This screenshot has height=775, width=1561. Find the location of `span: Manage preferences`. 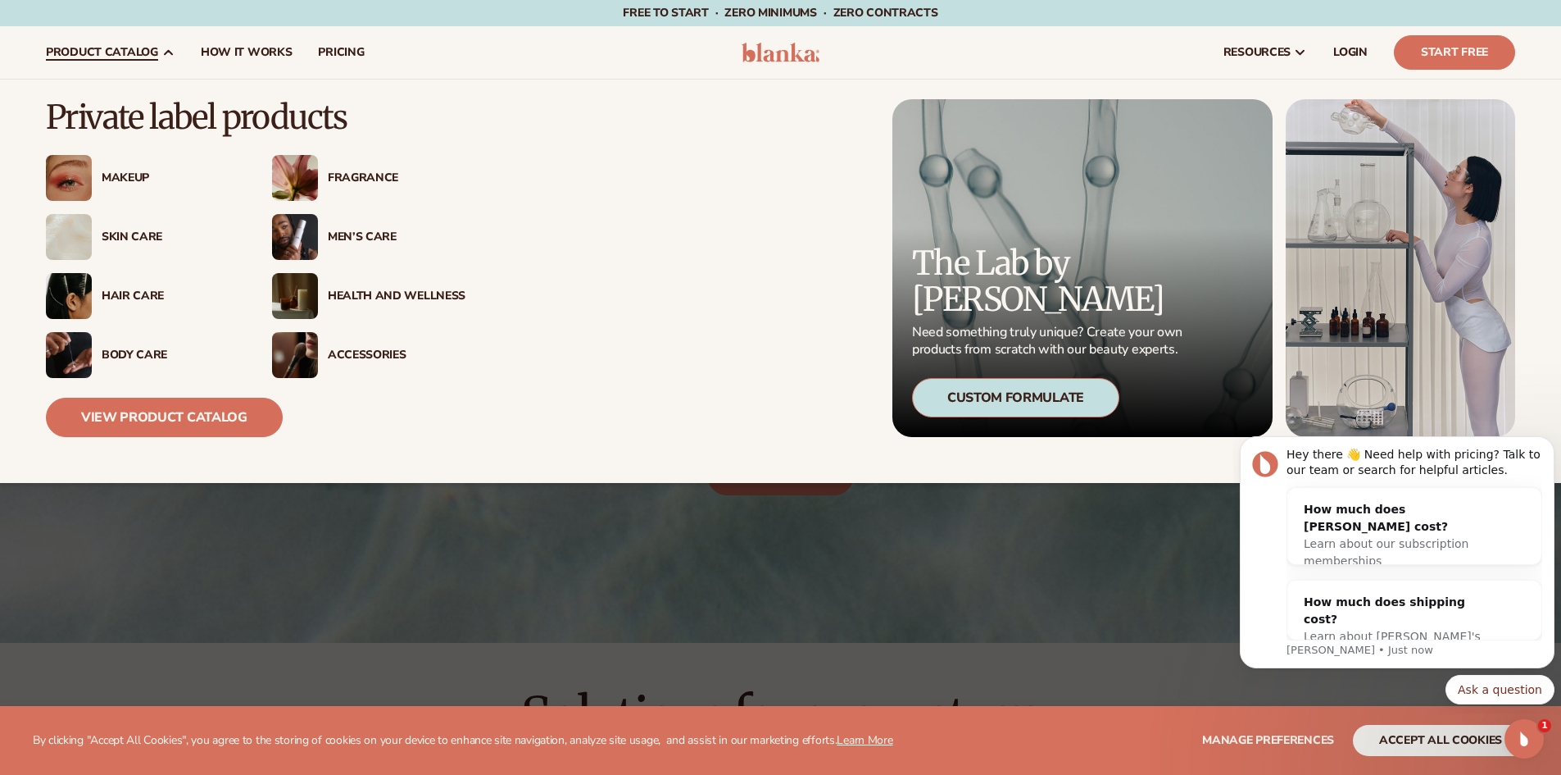

span: Manage preferences is located at coordinates (1268, 739).